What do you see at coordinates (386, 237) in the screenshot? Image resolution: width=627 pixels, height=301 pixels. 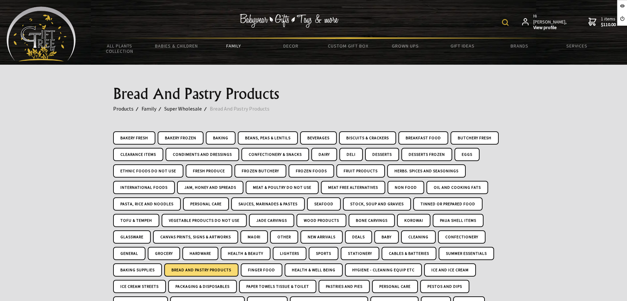 I see `a: Baby` at bounding box center [386, 237].